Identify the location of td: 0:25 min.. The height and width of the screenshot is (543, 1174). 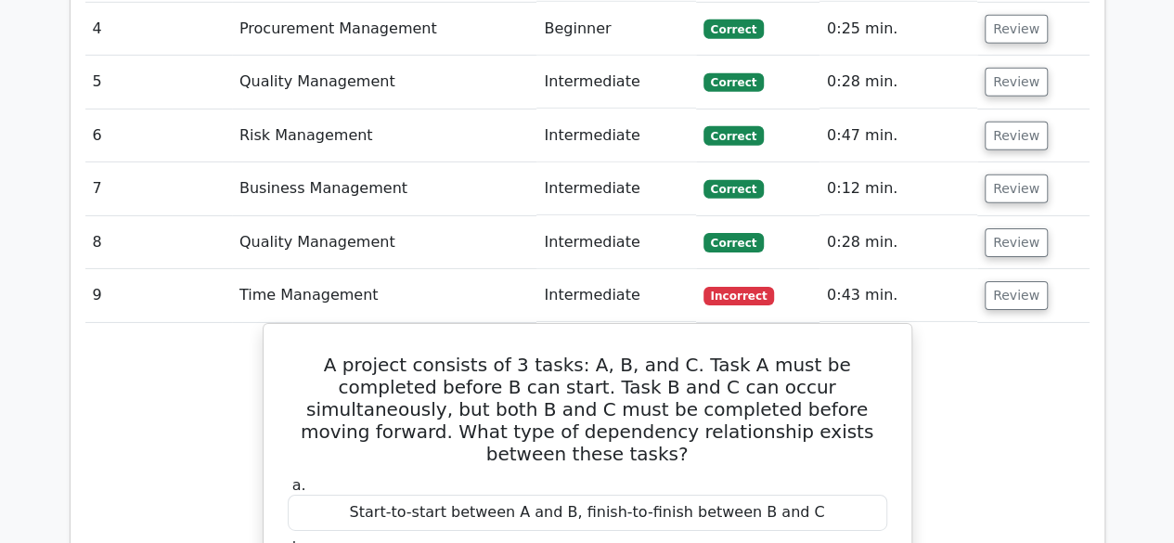
(898, 29).